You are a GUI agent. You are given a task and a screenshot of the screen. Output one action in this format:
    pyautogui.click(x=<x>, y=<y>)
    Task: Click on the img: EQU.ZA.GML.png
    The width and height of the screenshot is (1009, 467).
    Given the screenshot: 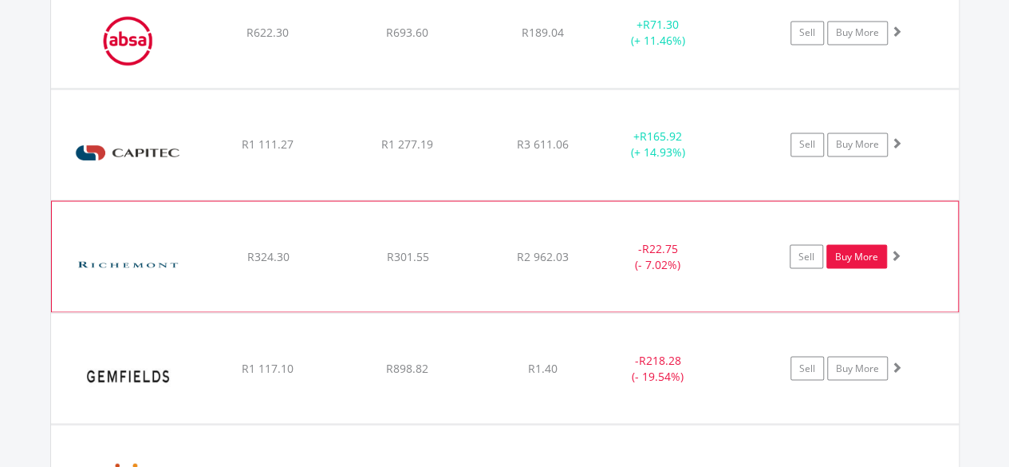 What is the action you would take?
    pyautogui.click(x=128, y=376)
    